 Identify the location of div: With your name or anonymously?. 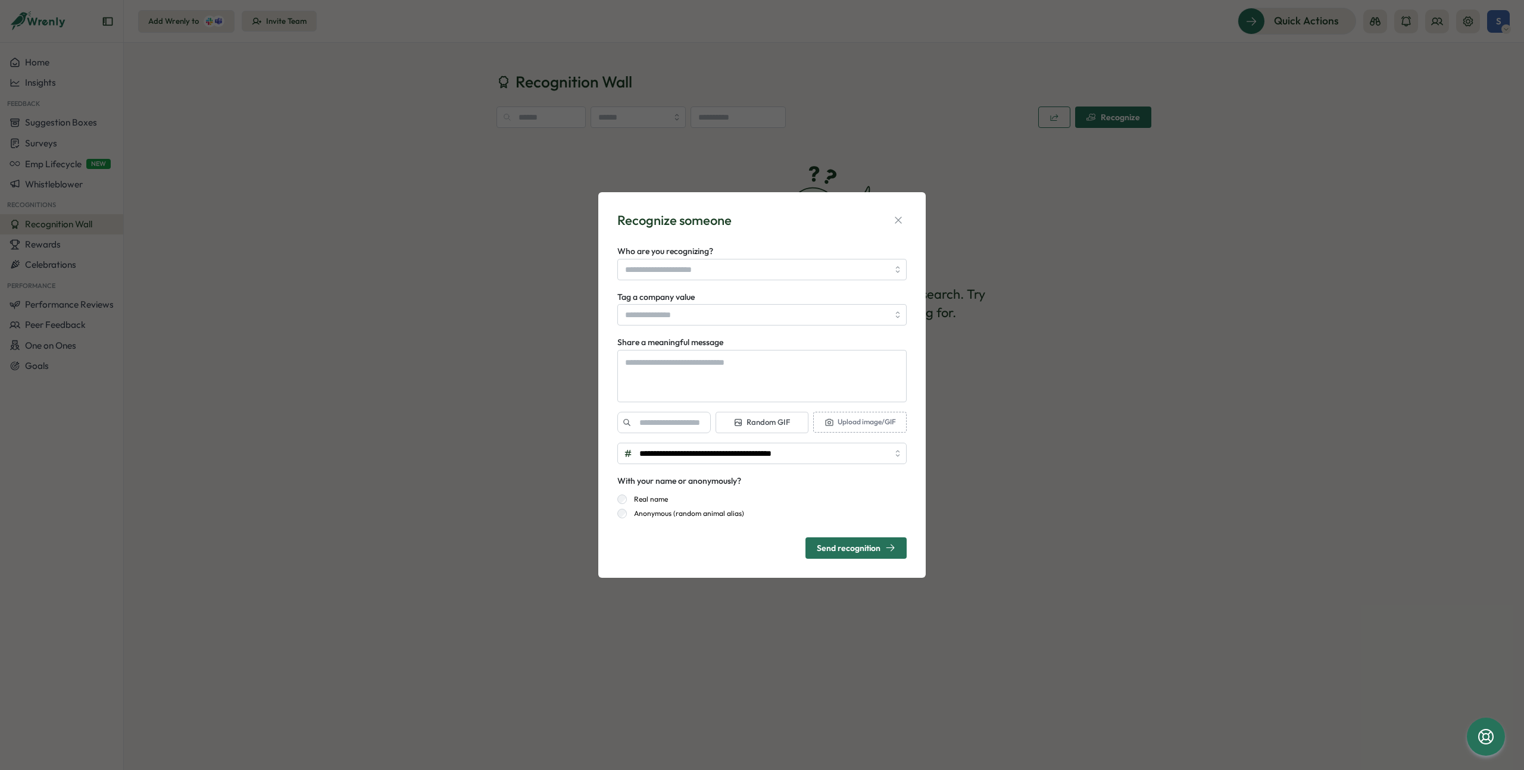
(679, 482).